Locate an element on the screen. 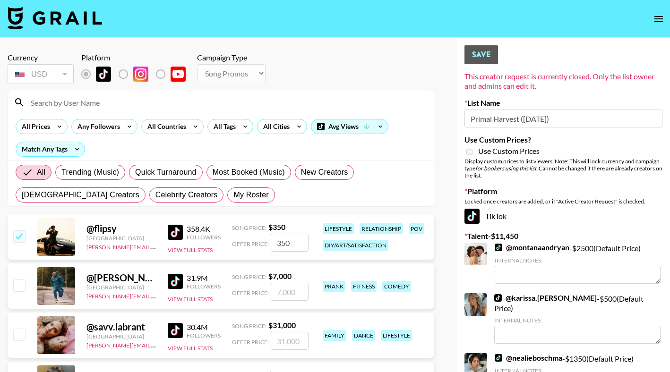 The image size is (670, 372). div: 30.4M is located at coordinates (204, 328).